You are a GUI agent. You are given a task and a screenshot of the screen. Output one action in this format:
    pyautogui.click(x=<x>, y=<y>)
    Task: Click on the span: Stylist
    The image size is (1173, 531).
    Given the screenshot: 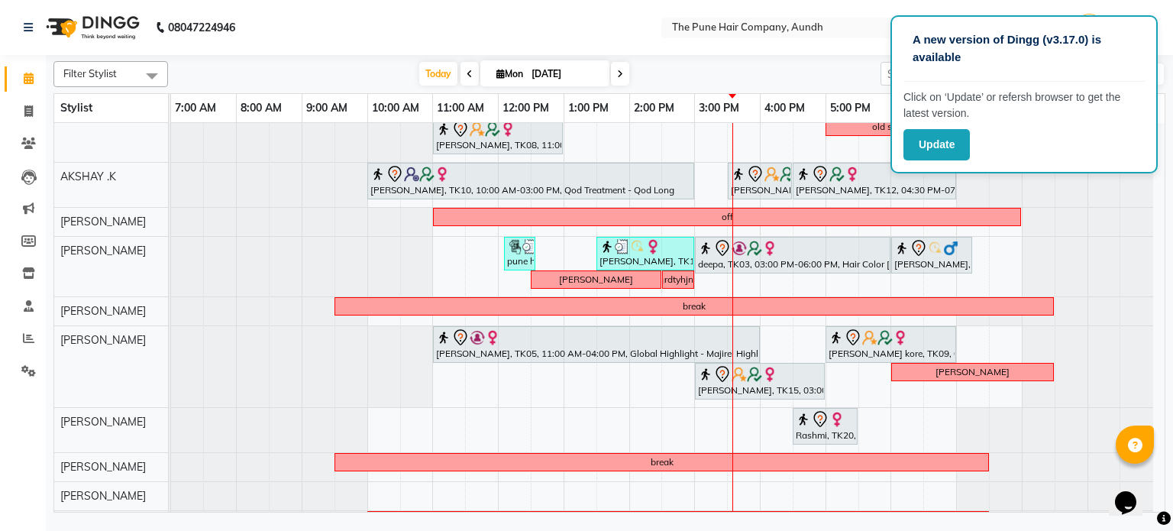 What is the action you would take?
    pyautogui.click(x=76, y=108)
    